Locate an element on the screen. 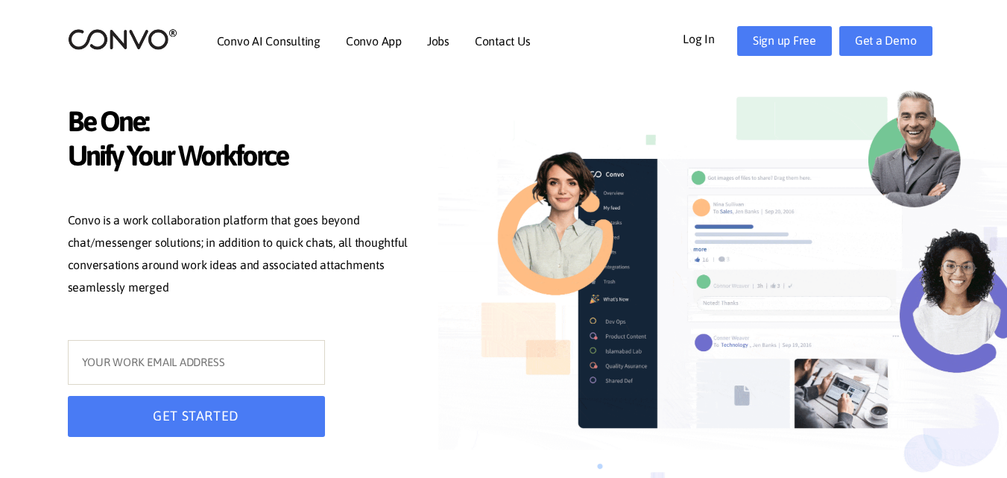 The height and width of the screenshot is (478, 1007). a: Convo App is located at coordinates (373, 41).